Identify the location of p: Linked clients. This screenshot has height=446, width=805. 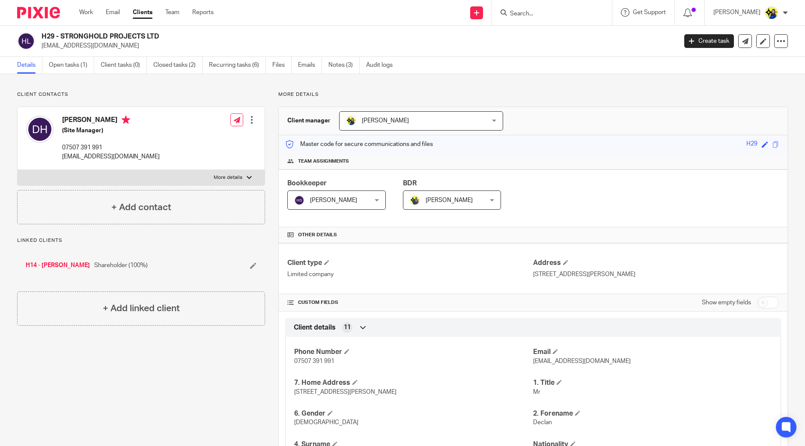
(141, 241).